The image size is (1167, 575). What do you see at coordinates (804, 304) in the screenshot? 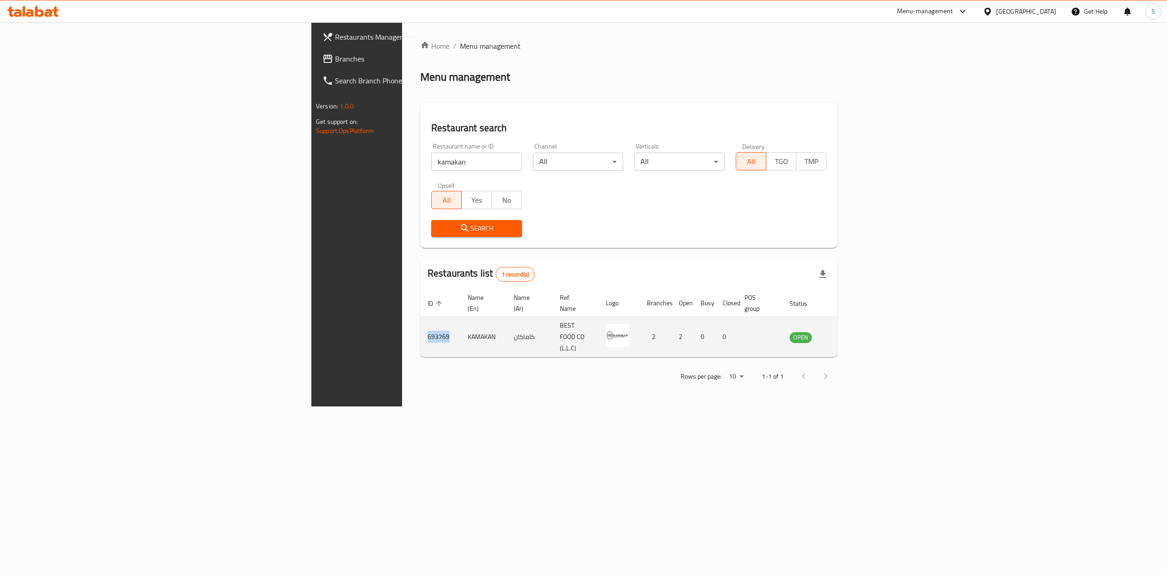
I see `span: Status` at bounding box center [804, 304].